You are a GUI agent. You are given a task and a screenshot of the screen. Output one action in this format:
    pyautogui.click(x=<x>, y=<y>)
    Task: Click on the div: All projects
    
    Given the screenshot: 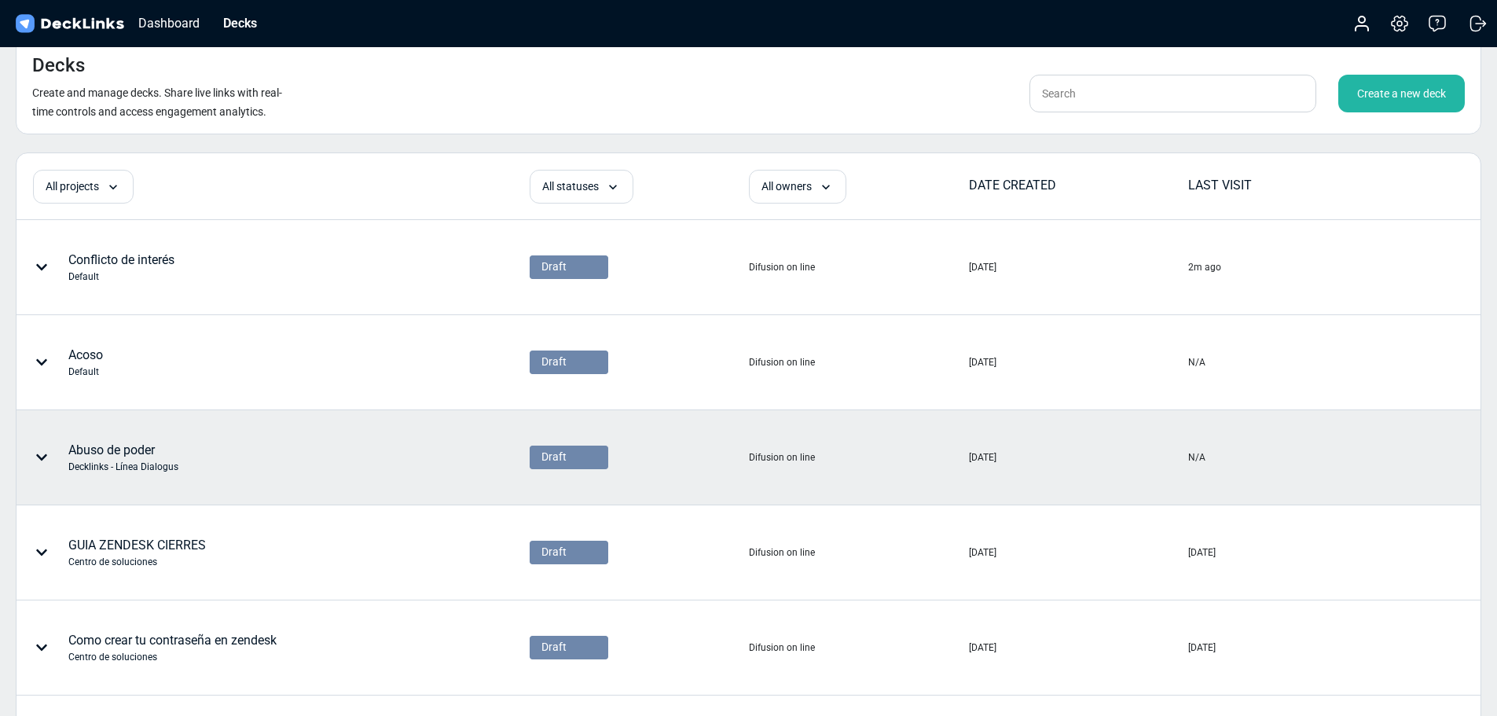 What is the action you would take?
    pyautogui.click(x=83, y=186)
    